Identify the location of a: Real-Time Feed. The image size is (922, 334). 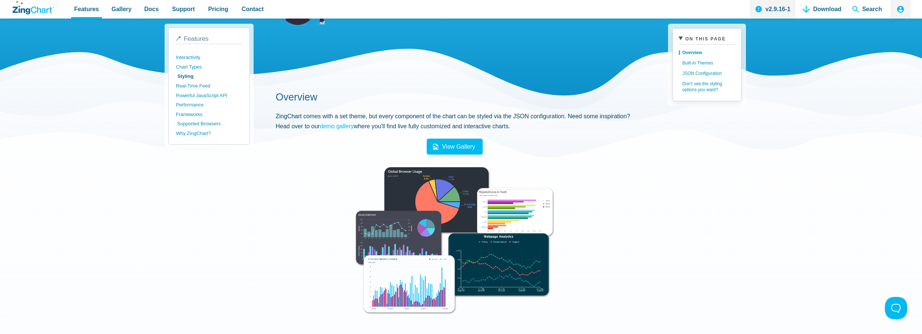
(209, 86).